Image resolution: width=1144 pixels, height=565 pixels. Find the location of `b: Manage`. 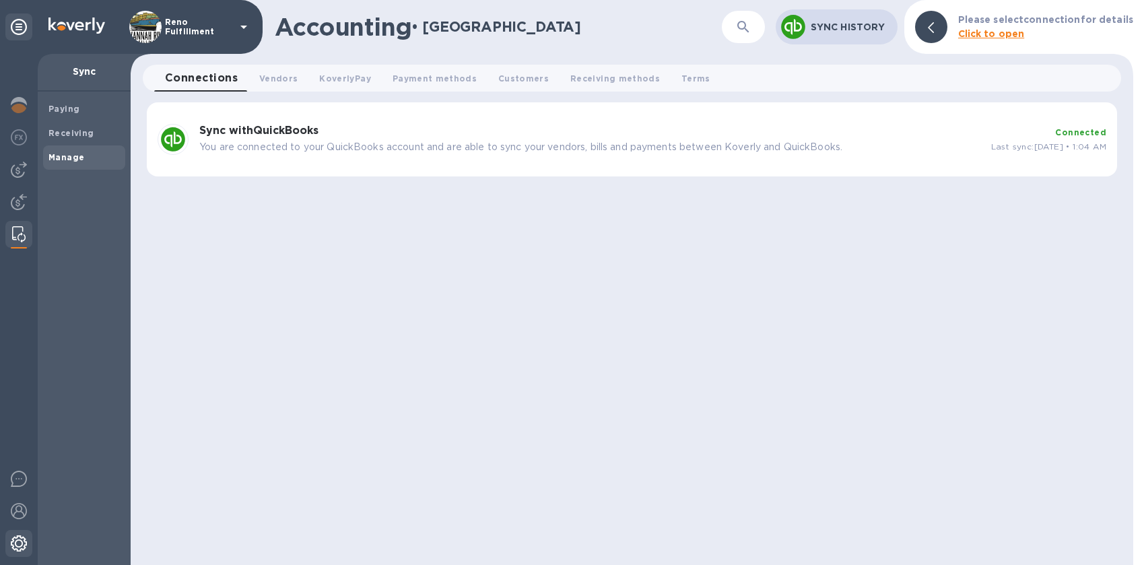

b: Manage is located at coordinates (66, 157).